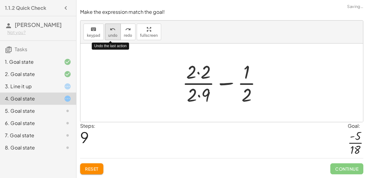  I want to click on span: redo, so click(128, 35).